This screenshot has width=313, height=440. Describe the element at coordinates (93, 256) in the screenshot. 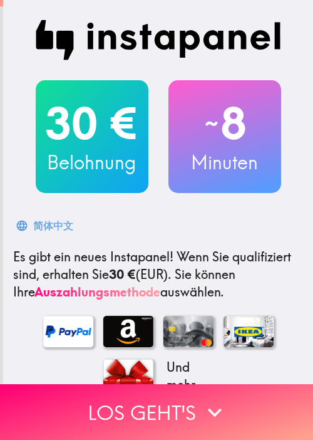

I see `span: Es gibt ein neues Instapanel!` at that location.